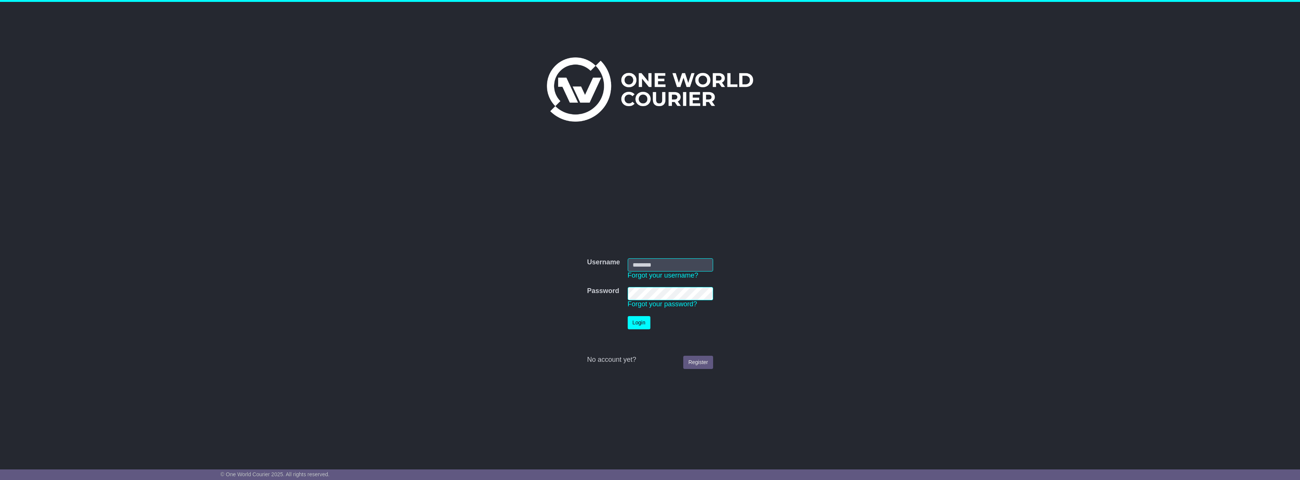 The image size is (1300, 480). Describe the element at coordinates (639, 323) in the screenshot. I see `button: Login` at that location.